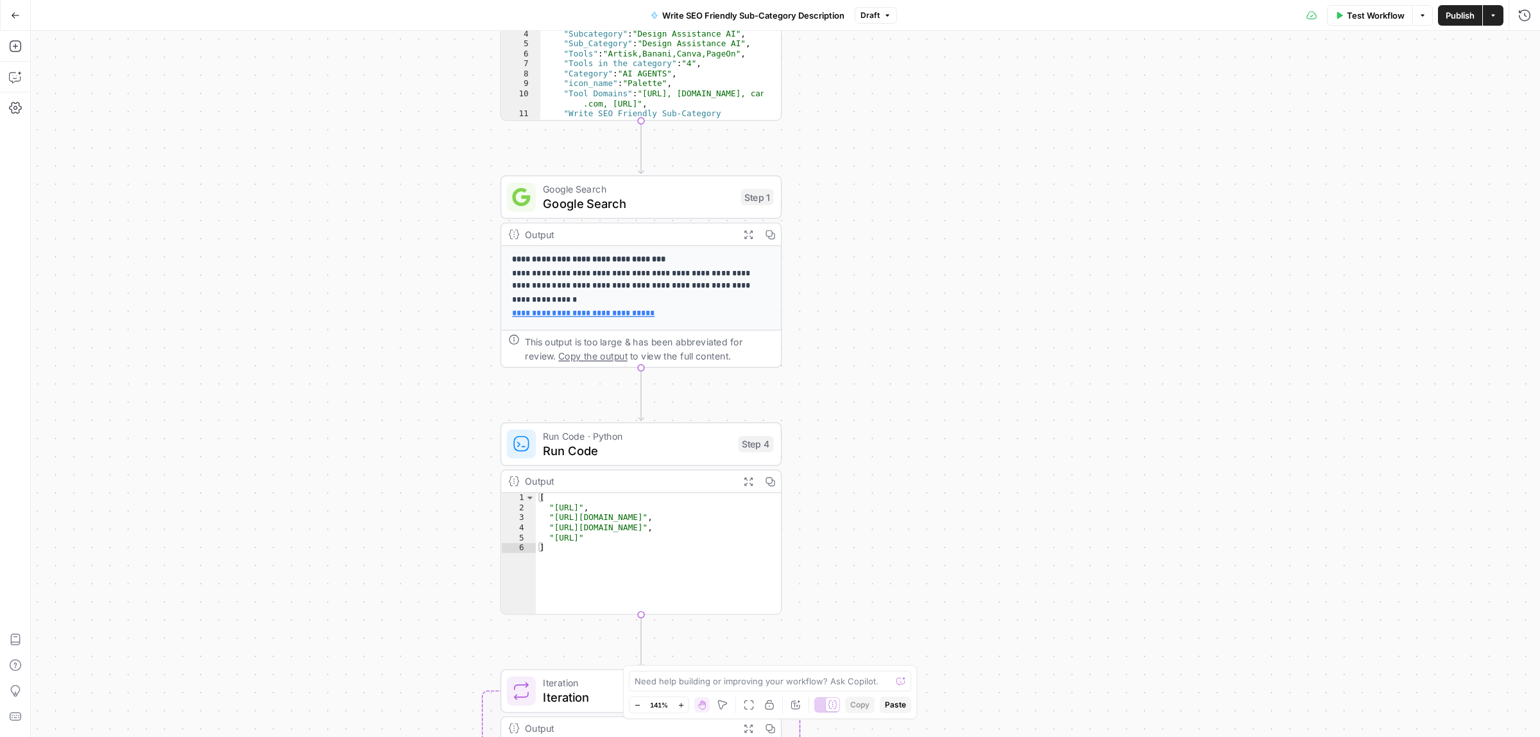  I want to click on span: Run Code · Python, so click(637, 436).